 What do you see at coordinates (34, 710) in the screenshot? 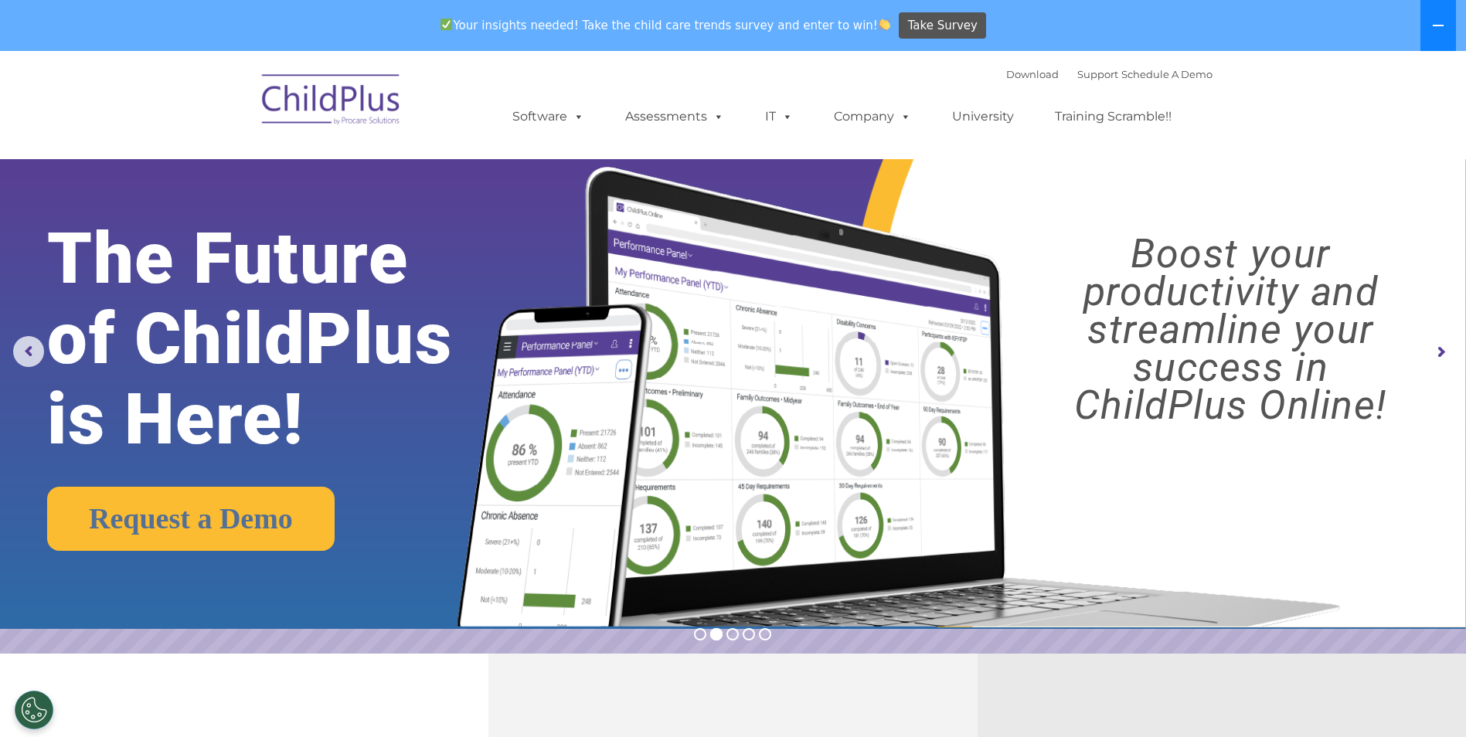
I see `button: Cookies Settings` at bounding box center [34, 710].